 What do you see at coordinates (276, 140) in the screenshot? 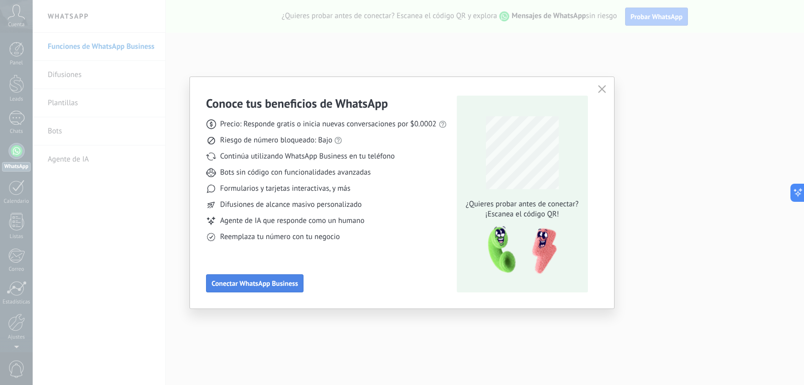
I see `span: Riesgo de número bloqueado: Bajo` at bounding box center [276, 140].